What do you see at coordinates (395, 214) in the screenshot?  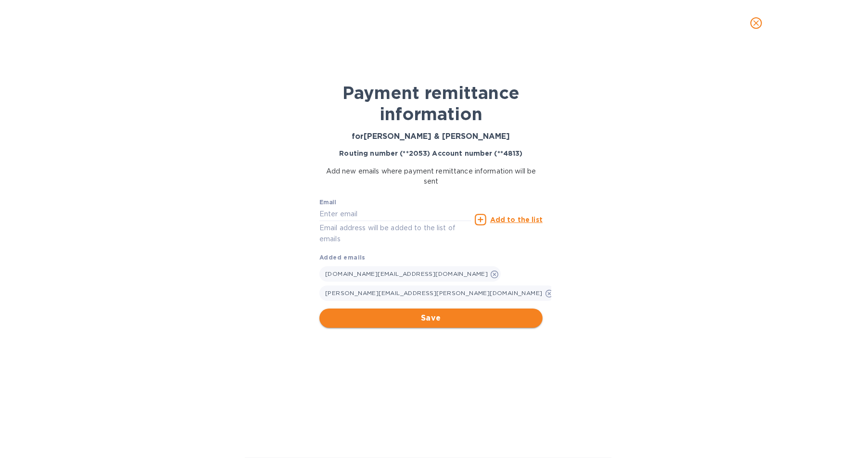 I see `input: Enter email` at bounding box center [395, 214].